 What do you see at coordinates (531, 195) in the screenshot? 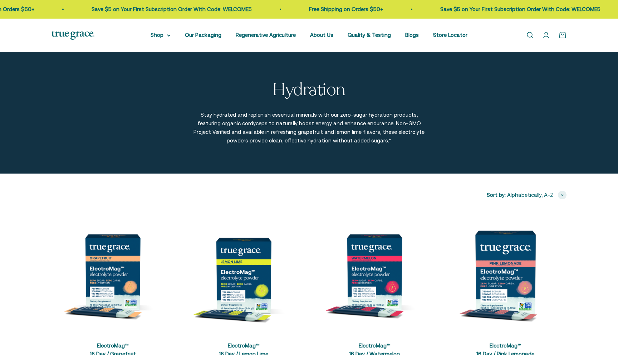
I see `span: Alphabetically, A-Z` at bounding box center [531, 195].